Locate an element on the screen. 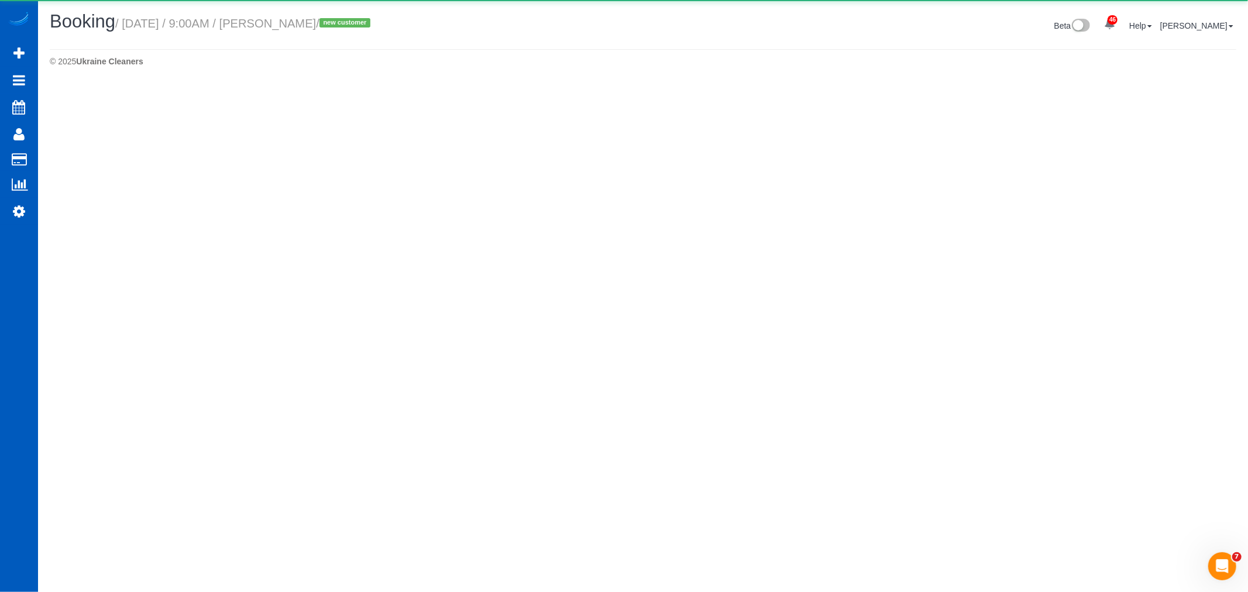  span: Booking is located at coordinates (82, 21).